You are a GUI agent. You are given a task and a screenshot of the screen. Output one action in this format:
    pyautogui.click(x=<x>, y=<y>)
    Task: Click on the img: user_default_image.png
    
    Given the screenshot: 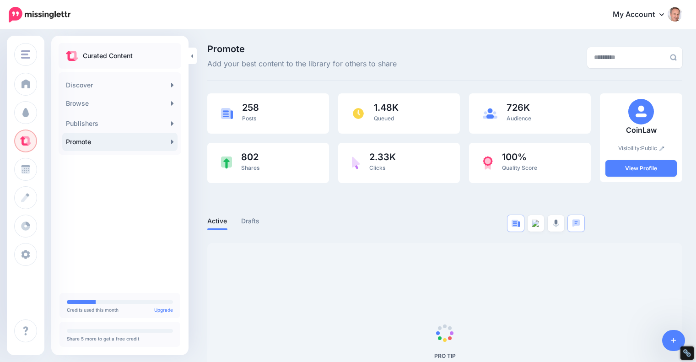 What is the action you would take?
    pyautogui.click(x=641, y=112)
    